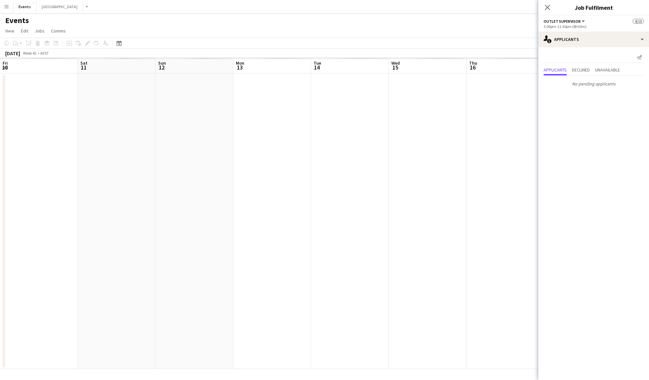  Describe the element at coordinates (317, 63) in the screenshot. I see `span: Tue` at that location.